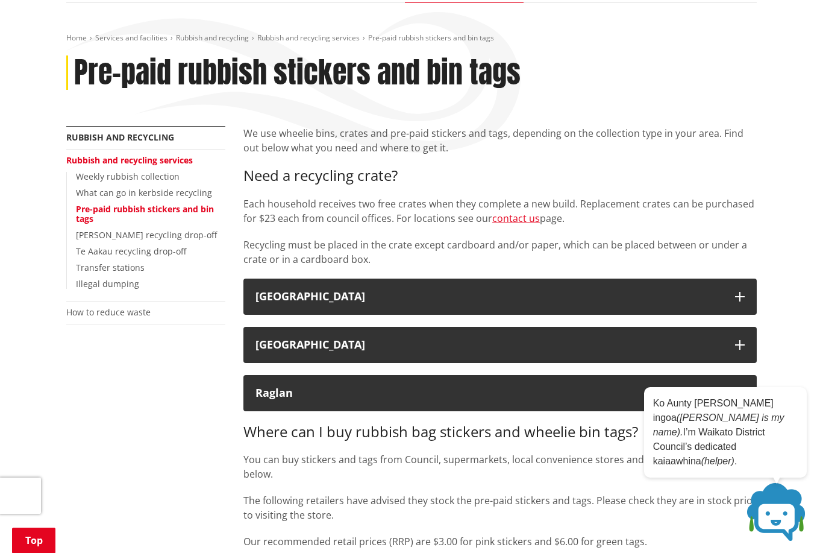  I want to click on p: Each household receives two free crates when they complete a new build. Replacement crates can be..., so click(500, 211).